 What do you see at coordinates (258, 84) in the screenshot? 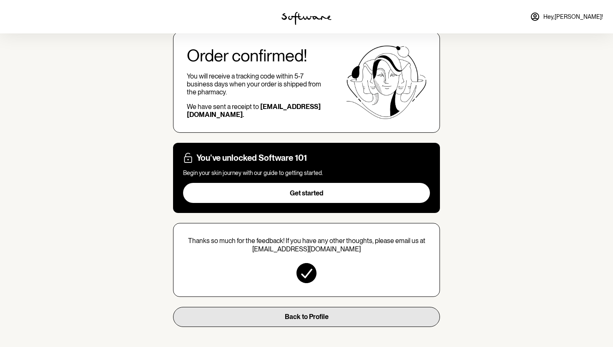
I see `p: You will receive a tracking code within 5-7 business days when your order is shipped from the pha...` at bounding box center [258, 84].